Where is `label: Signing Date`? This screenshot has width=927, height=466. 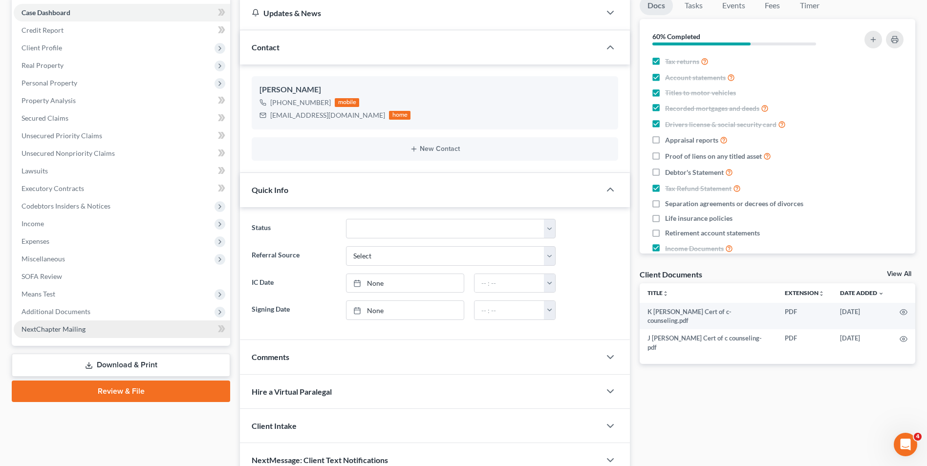
label: Signing Date is located at coordinates (294, 310).